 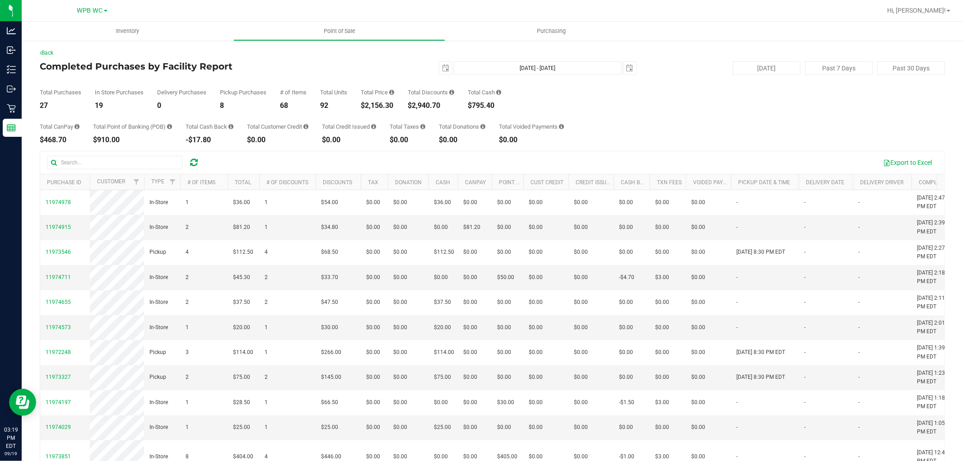 I want to click on span: 1, so click(x=266, y=227).